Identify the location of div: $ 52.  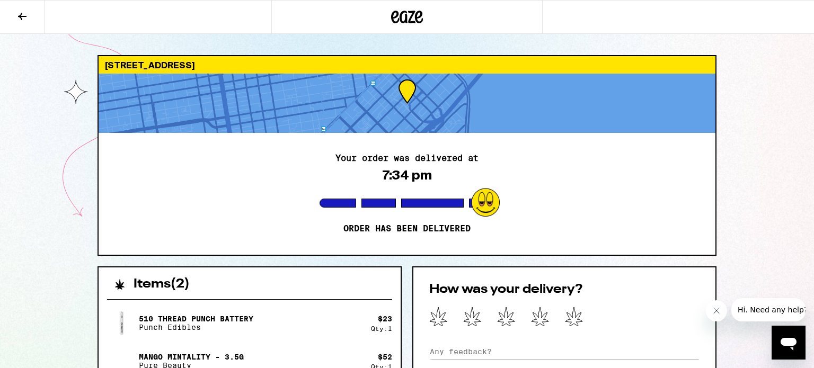
(385, 357).